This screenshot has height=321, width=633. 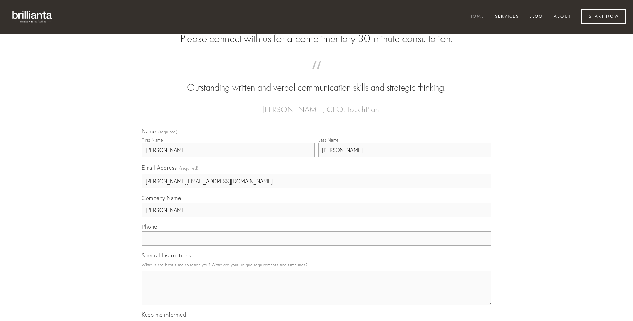 I want to click on blockquote: Outstanding written and verbal communication skills and strategic thinking., so click(x=316, y=81).